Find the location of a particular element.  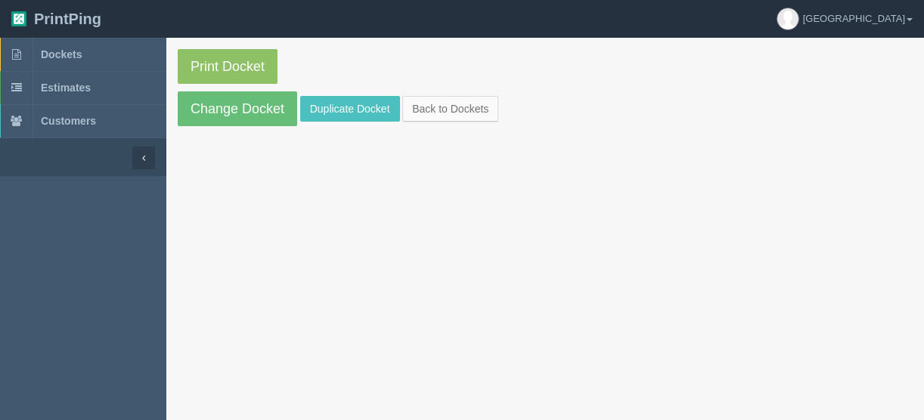

img: logo-3e63b451c926e2ac314895c53de4908e5d424f24456219fb08d385ab2e579770.png is located at coordinates (19, 19).